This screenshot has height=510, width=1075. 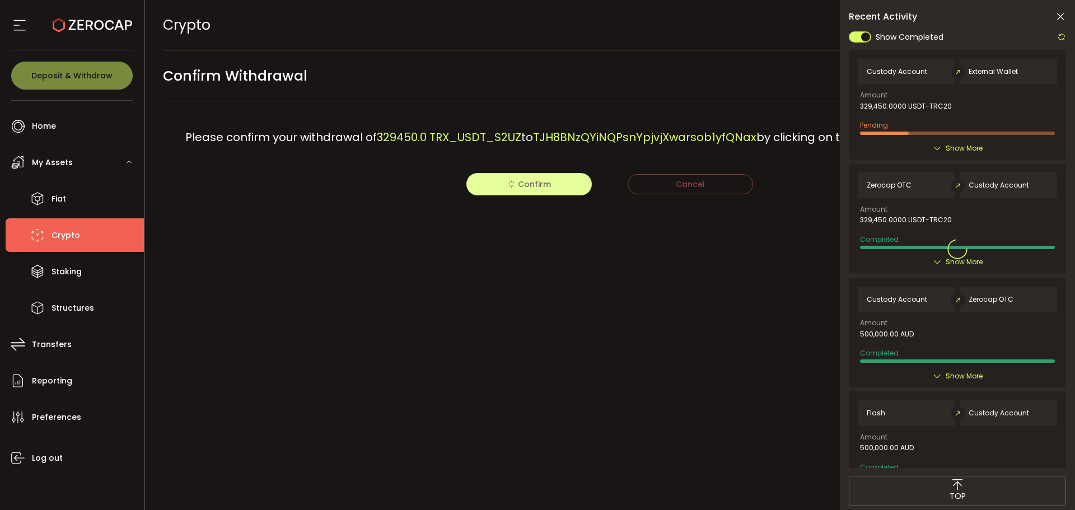 I want to click on span: Structures, so click(x=73, y=308).